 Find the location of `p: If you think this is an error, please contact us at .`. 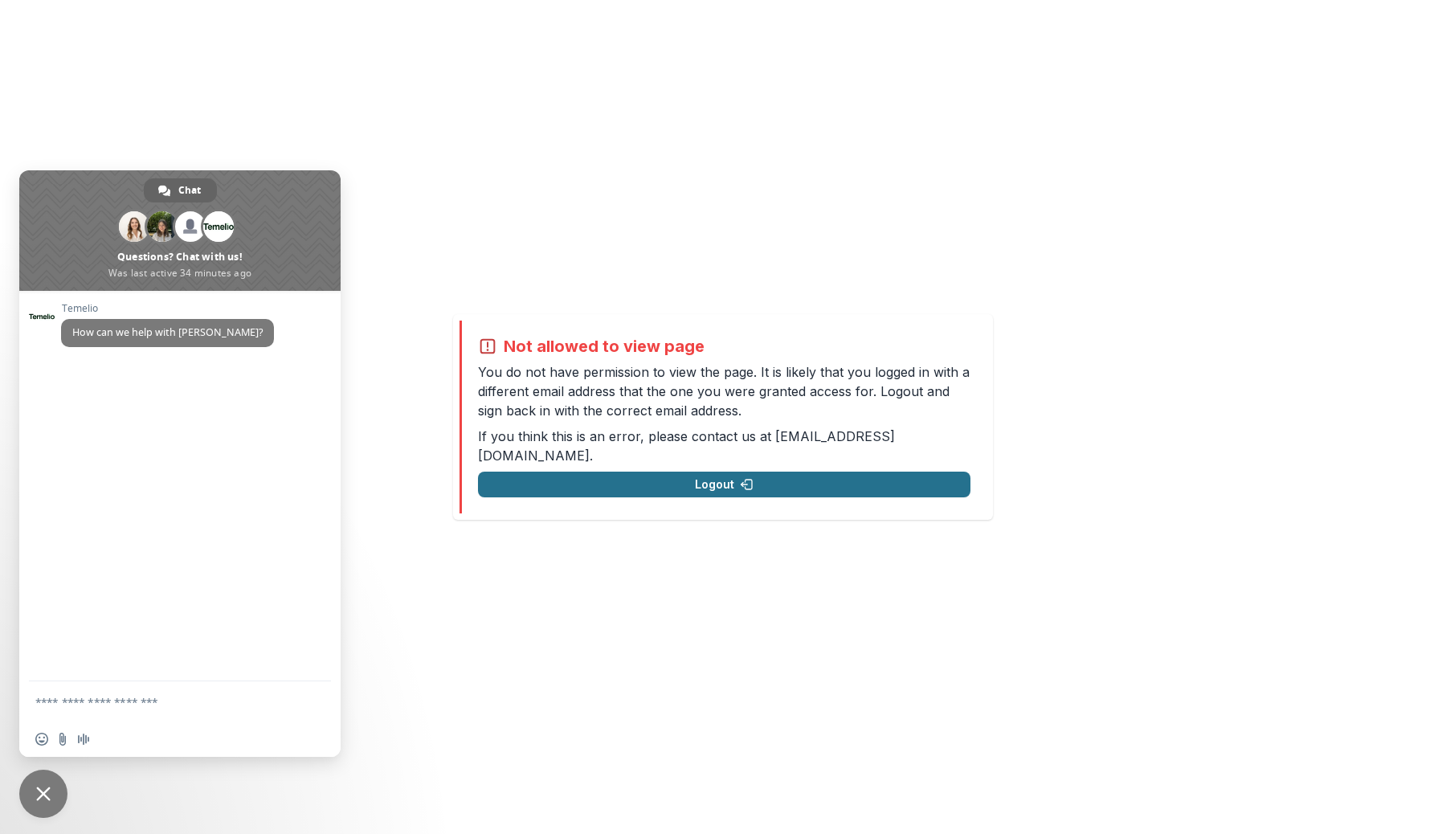

p: If you think this is an error, please contact us at . is located at coordinates (724, 446).